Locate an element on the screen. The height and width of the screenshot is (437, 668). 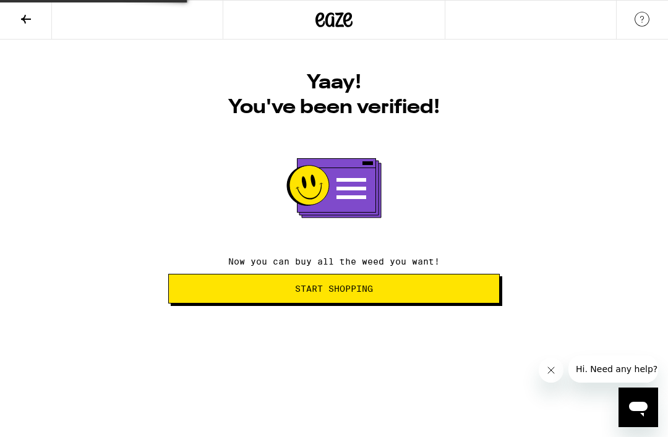
span: Hi. Need any help? is located at coordinates (48, 14).